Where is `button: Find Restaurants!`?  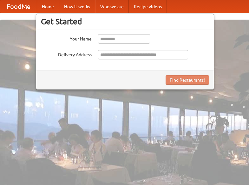
button: Find Restaurants! is located at coordinates (187, 80).